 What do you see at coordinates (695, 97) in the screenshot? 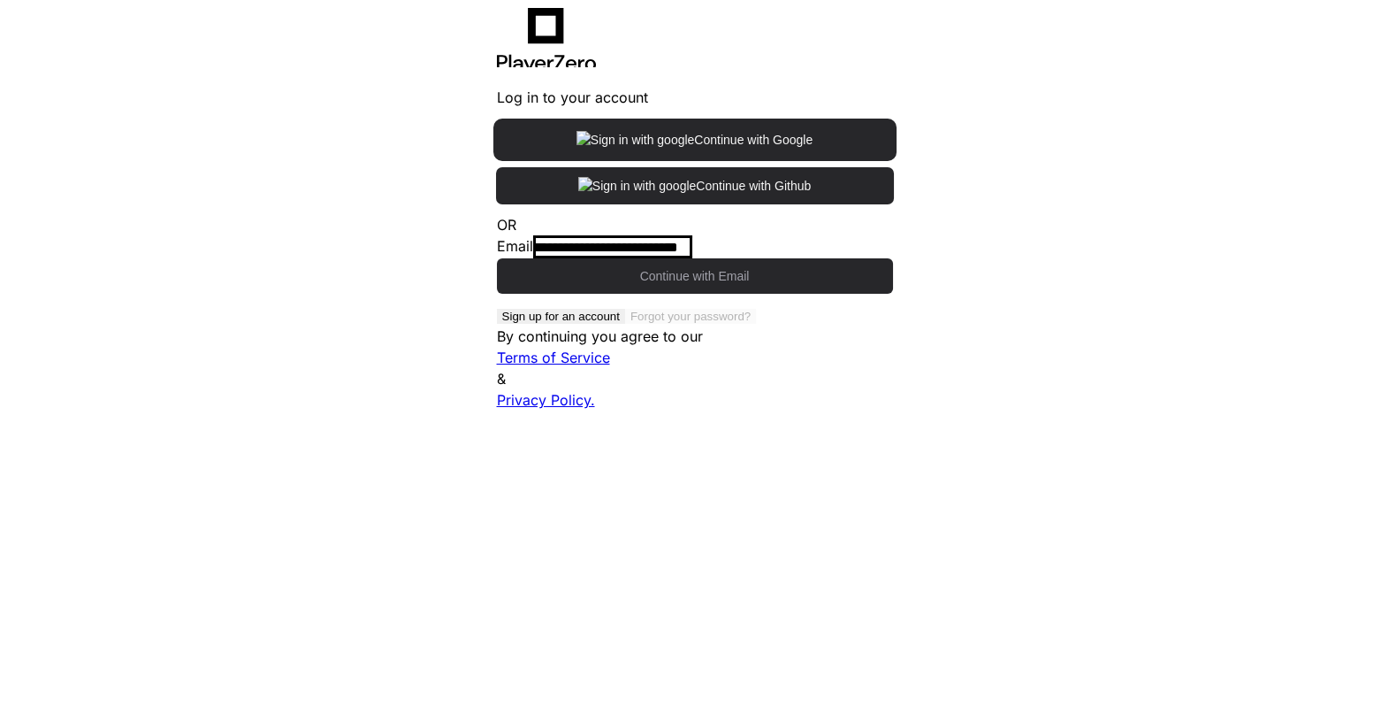
I see `p: Log in to your account` at bounding box center [695, 97].